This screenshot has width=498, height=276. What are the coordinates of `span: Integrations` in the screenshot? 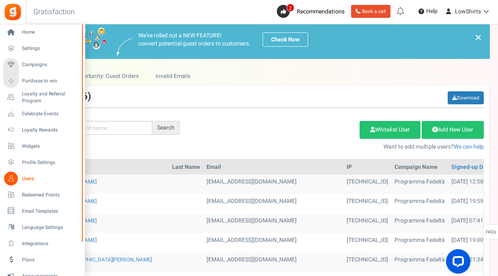 It's located at (50, 244).